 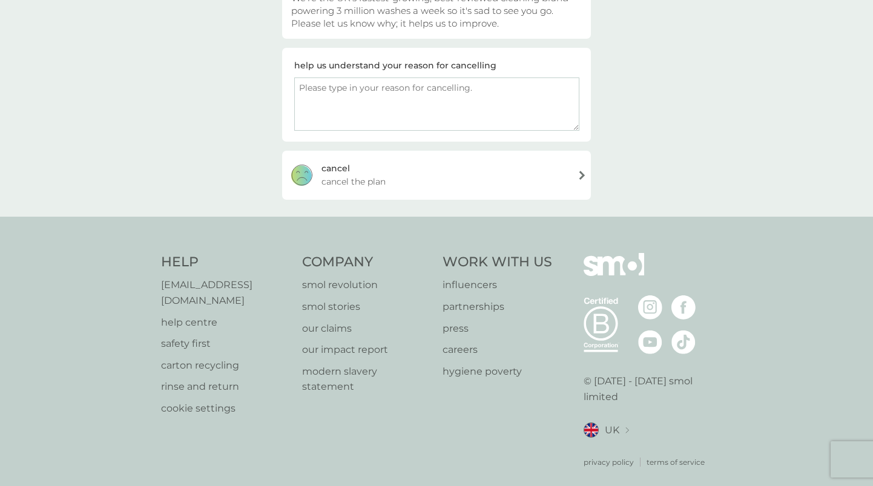 What do you see at coordinates (366, 307) in the screenshot?
I see `p: smol stories` at bounding box center [366, 307].